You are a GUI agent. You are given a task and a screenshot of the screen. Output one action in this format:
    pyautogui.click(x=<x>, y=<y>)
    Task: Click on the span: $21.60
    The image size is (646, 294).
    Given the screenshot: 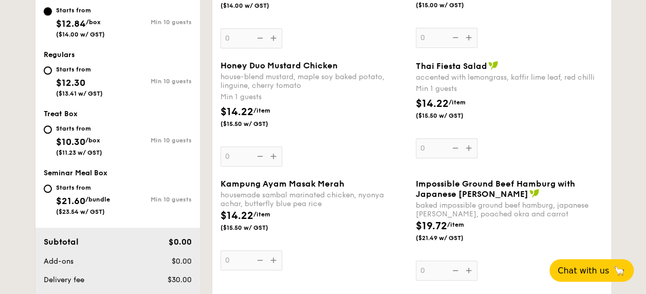 What is the action you would take?
    pyautogui.click(x=70, y=201)
    